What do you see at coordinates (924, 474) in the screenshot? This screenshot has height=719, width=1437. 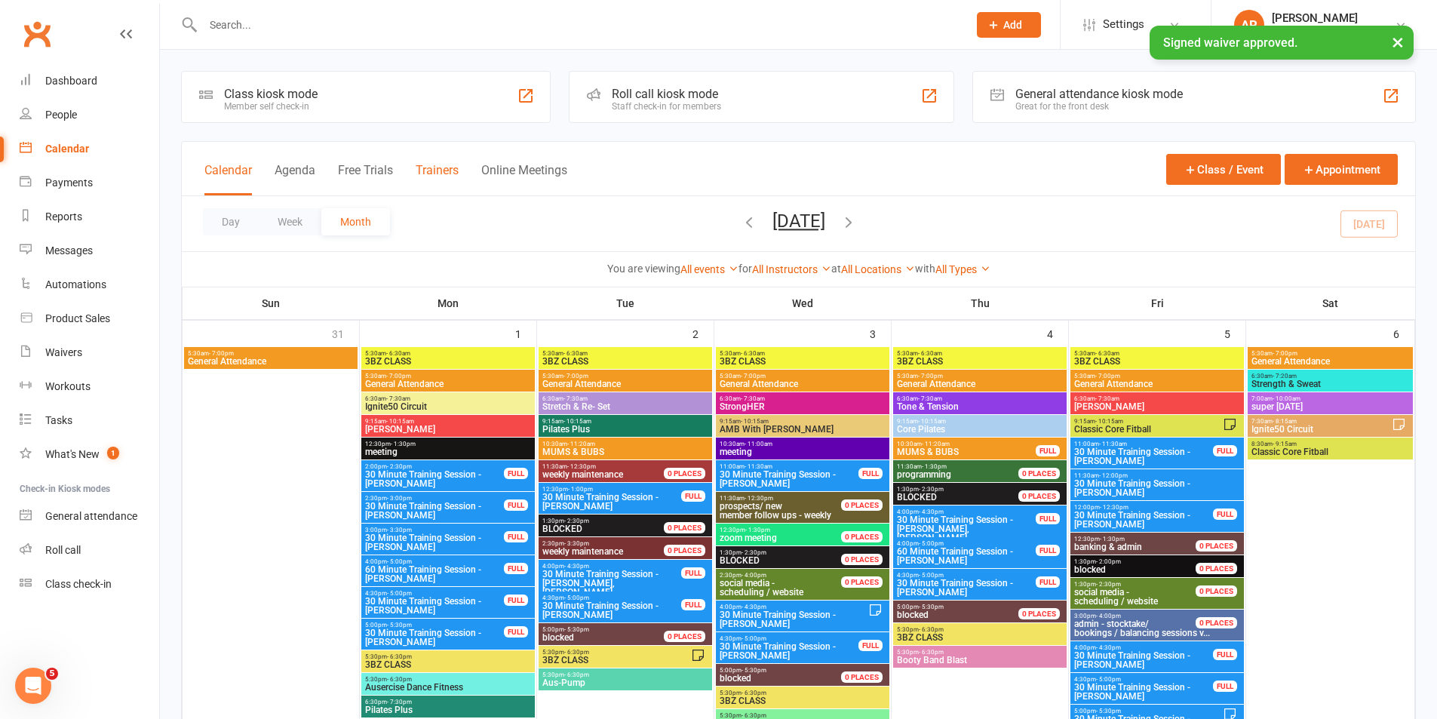 I see `span: programming` at bounding box center [924, 474].